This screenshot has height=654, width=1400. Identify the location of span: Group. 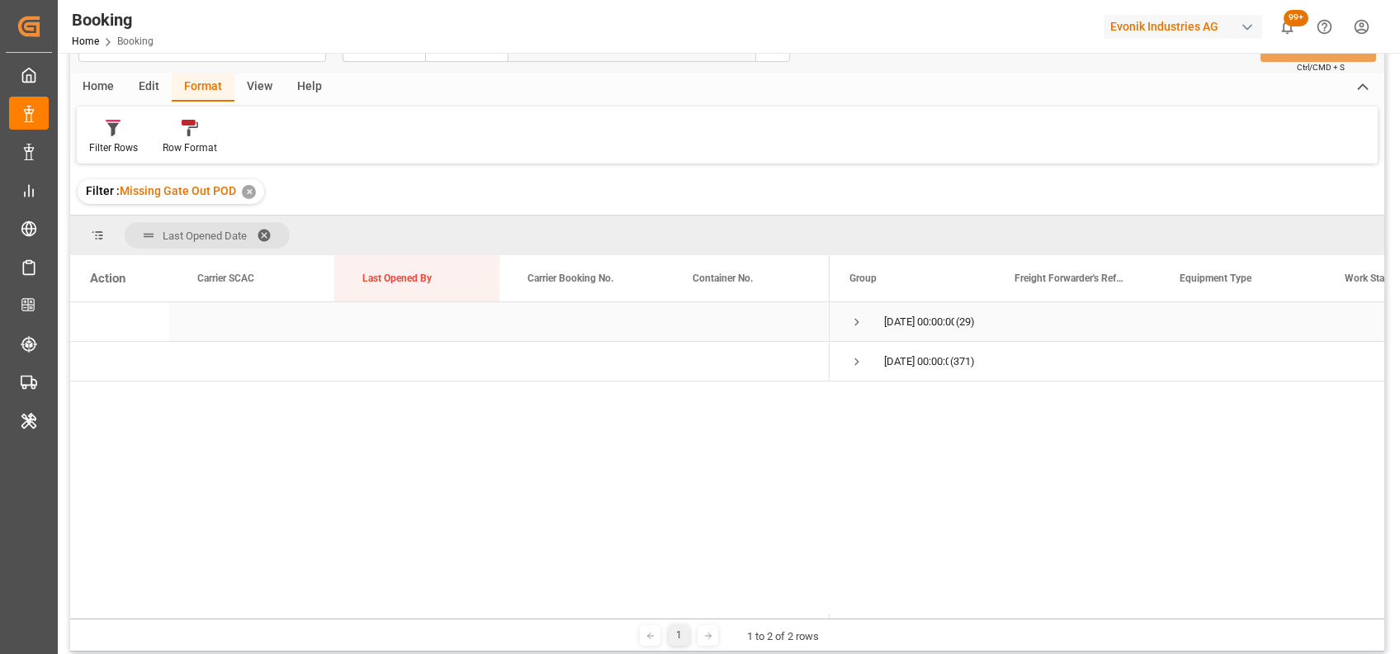
(863, 278).